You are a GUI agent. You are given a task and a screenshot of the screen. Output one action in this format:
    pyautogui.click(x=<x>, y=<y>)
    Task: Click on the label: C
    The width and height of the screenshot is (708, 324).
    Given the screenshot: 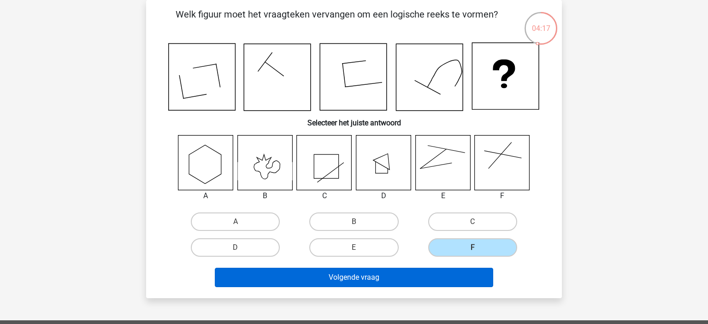 What is the action you would take?
    pyautogui.click(x=472, y=222)
    